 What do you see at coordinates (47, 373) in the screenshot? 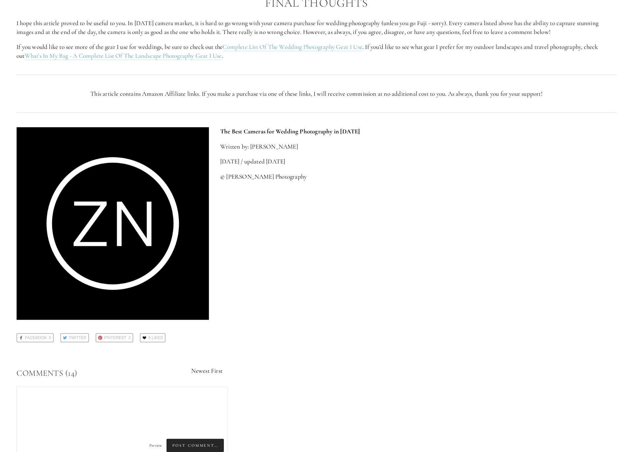
I see `span: Comments (14)` at bounding box center [47, 373].